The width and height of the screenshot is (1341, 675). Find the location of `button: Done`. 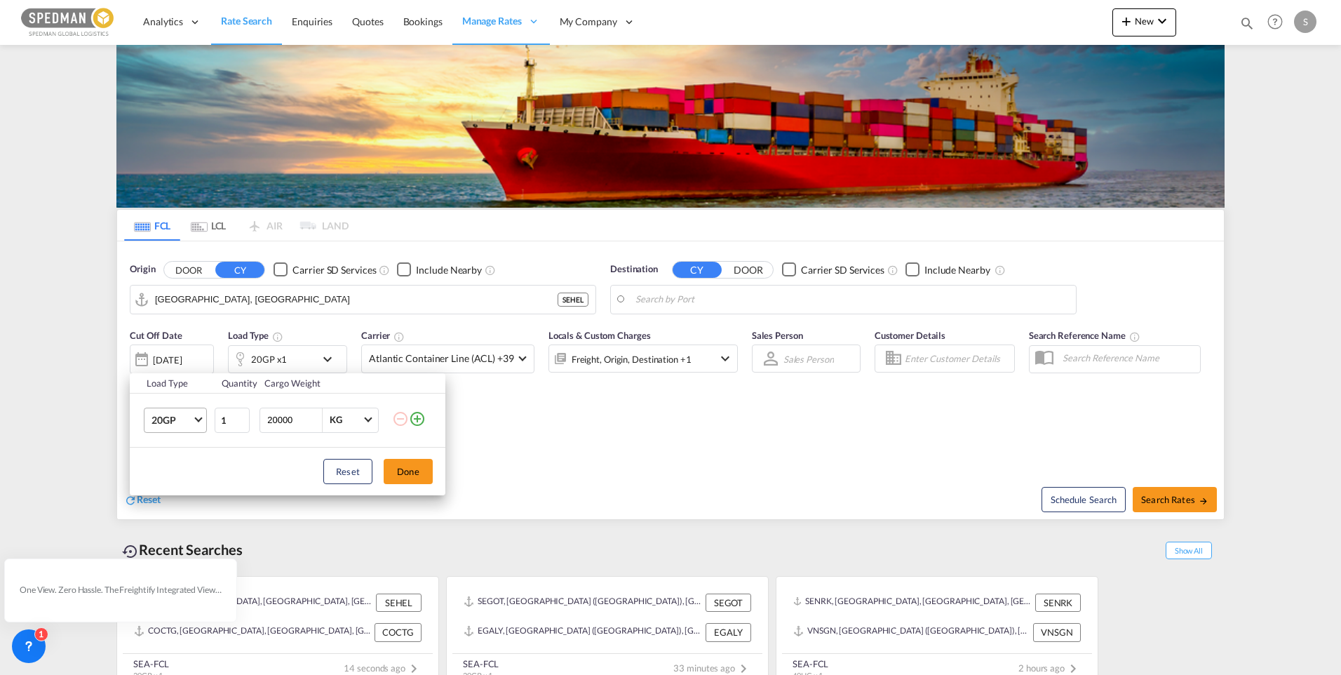

button: Done is located at coordinates (408, 471).